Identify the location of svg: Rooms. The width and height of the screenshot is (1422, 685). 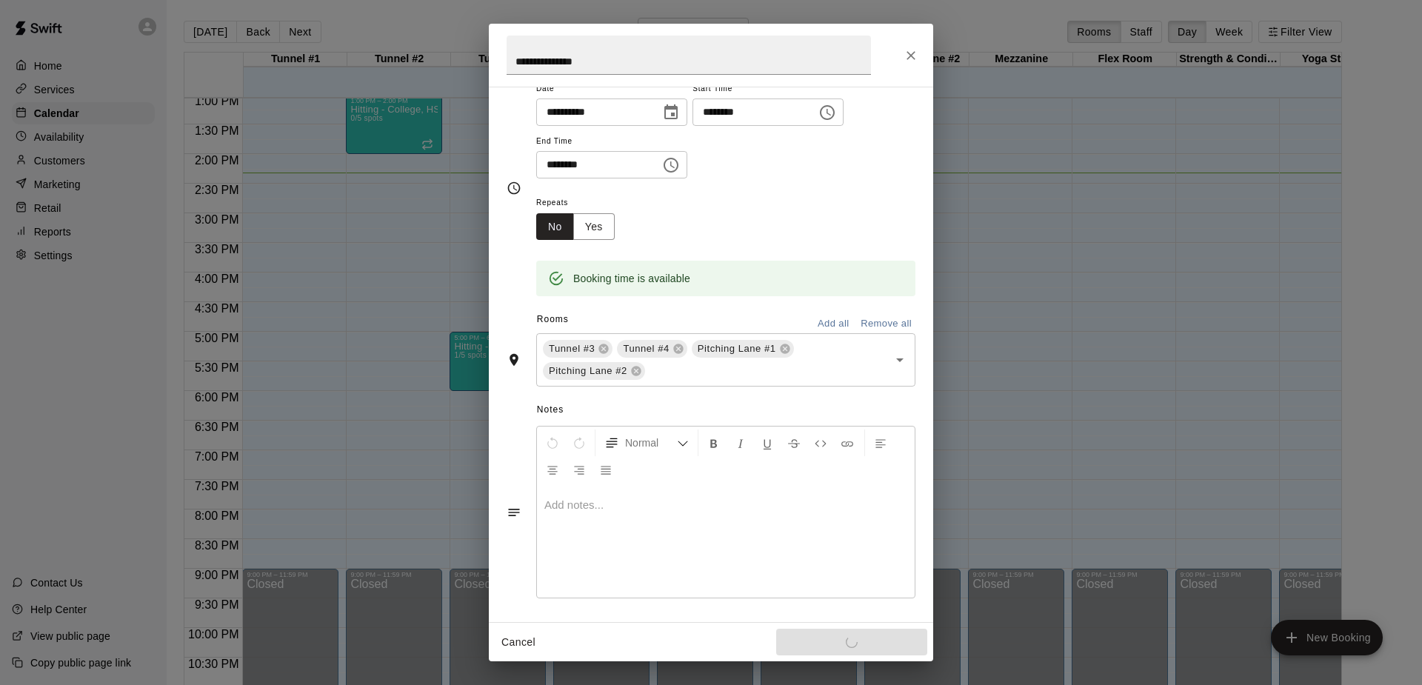
(514, 360).